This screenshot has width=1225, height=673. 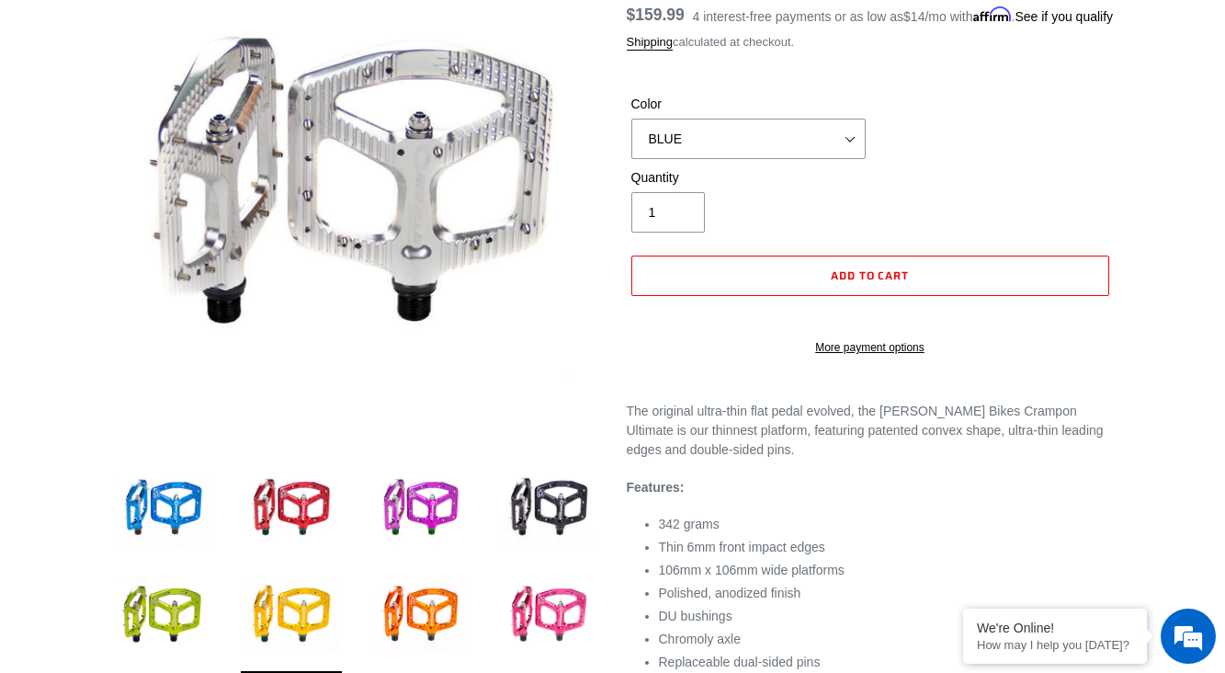 I want to click on span: We're online!, so click(x=180, y=305).